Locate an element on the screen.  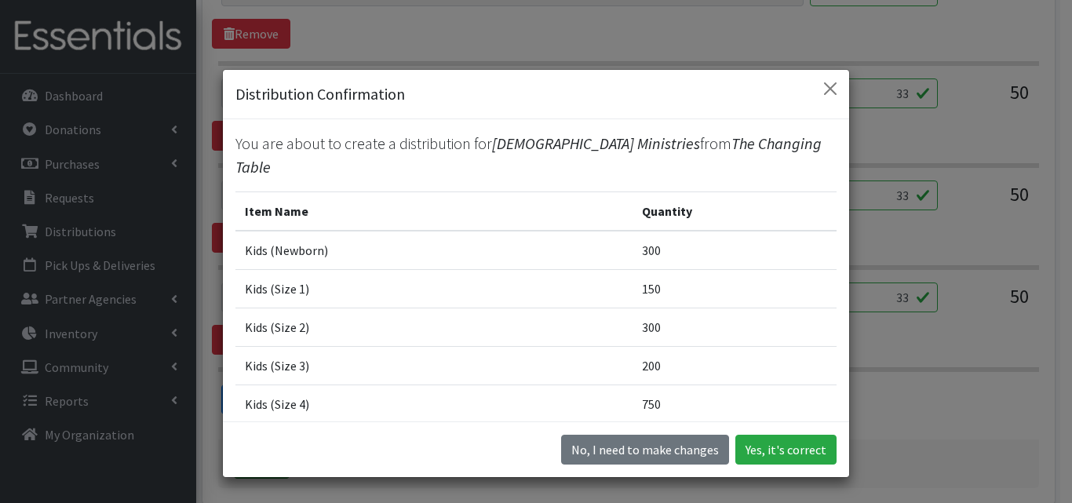
td: 200 is located at coordinates (735, 366).